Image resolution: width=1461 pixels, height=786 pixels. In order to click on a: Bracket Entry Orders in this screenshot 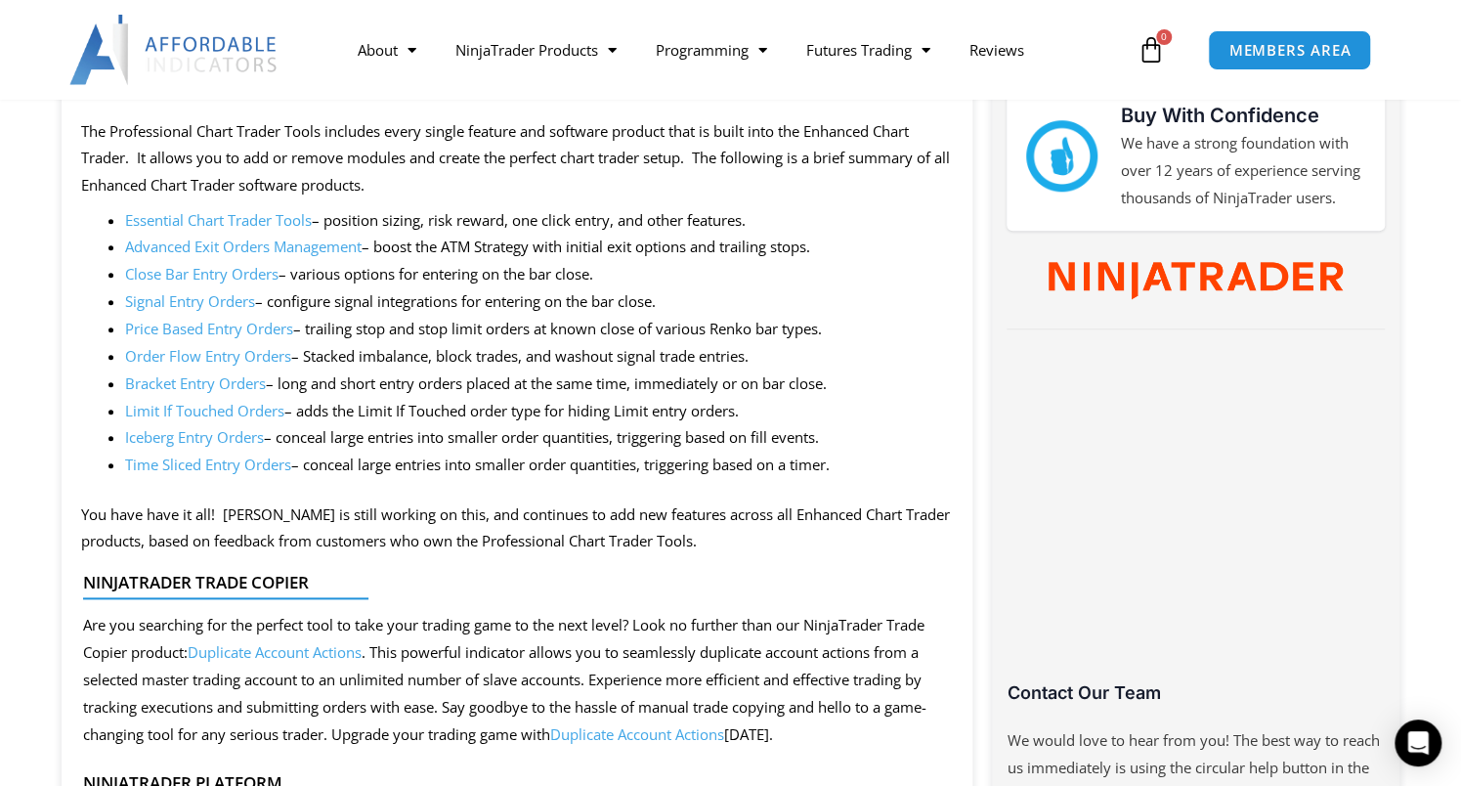, I will do `click(195, 383)`.